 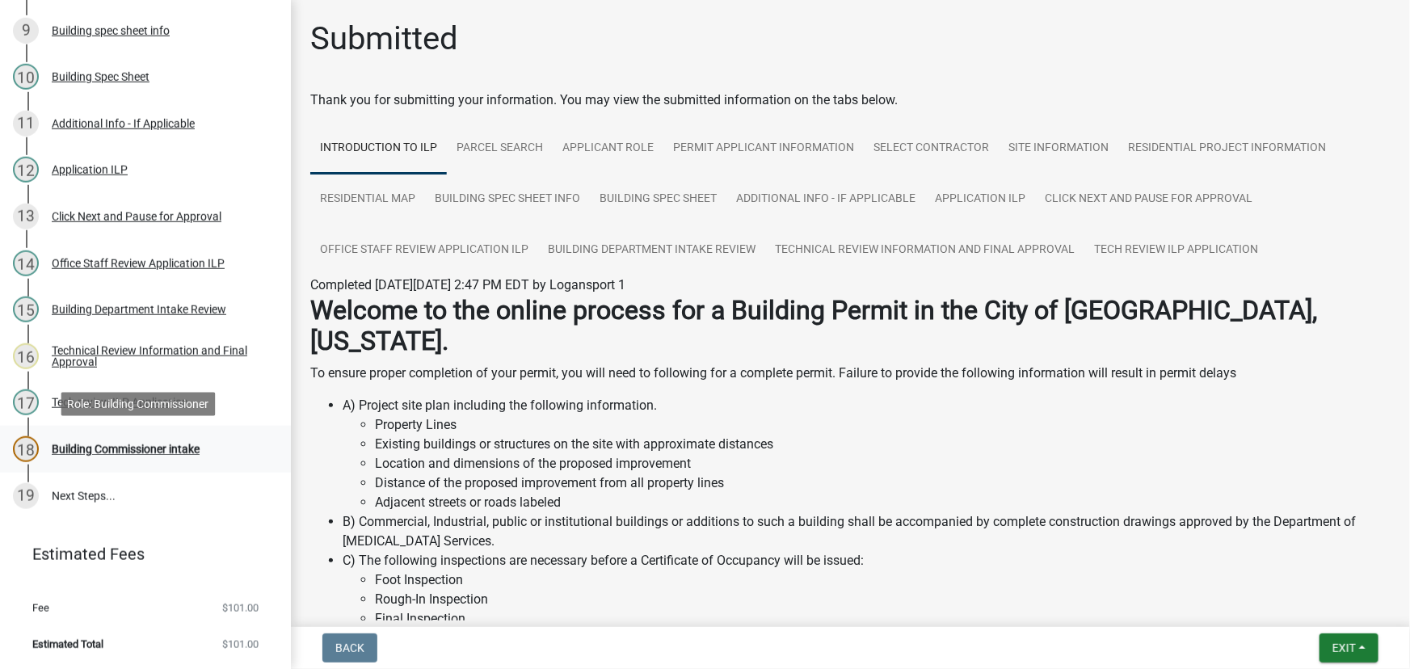 What do you see at coordinates (120, 402) in the screenshot?
I see `div: Tech review ILP Application` at bounding box center [120, 402].